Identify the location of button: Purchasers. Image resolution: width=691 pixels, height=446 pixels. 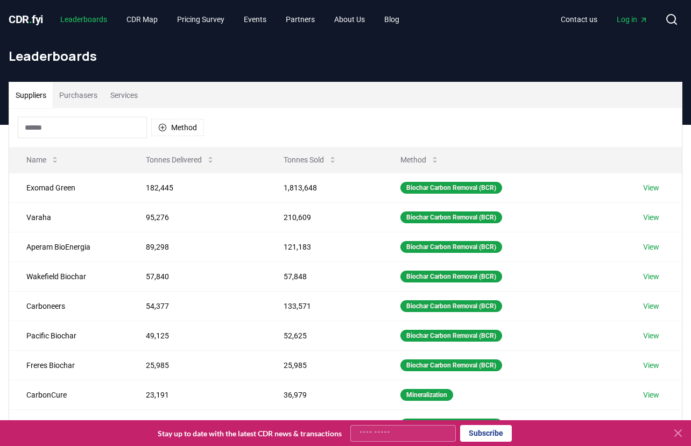
(78, 95).